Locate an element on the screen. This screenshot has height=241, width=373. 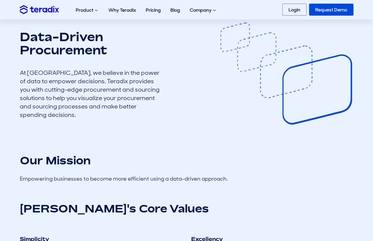
a: Blog is located at coordinates (175, 10).